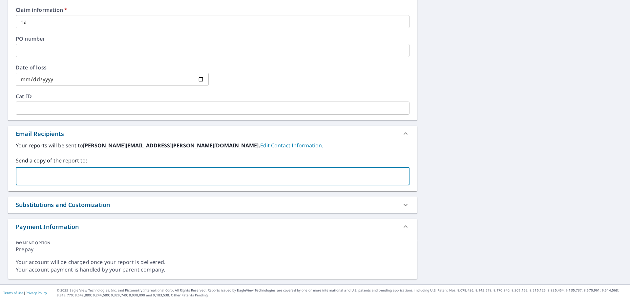 This screenshot has height=301, width=630. I want to click on label: Cat ID, so click(213, 96).